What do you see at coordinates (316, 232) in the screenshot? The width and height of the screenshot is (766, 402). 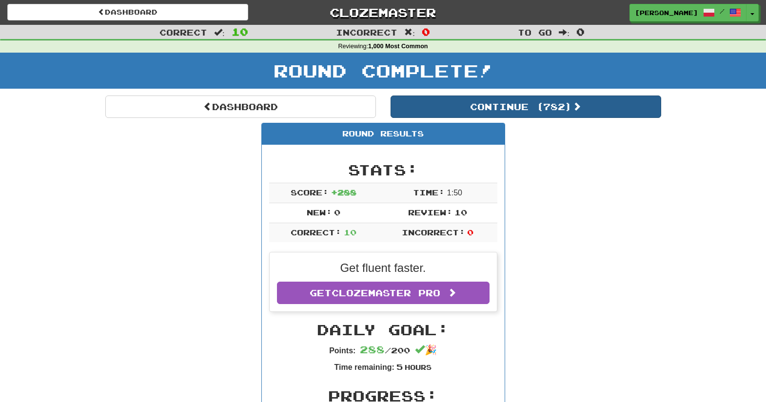 I see `span: Correct:` at bounding box center [316, 232].